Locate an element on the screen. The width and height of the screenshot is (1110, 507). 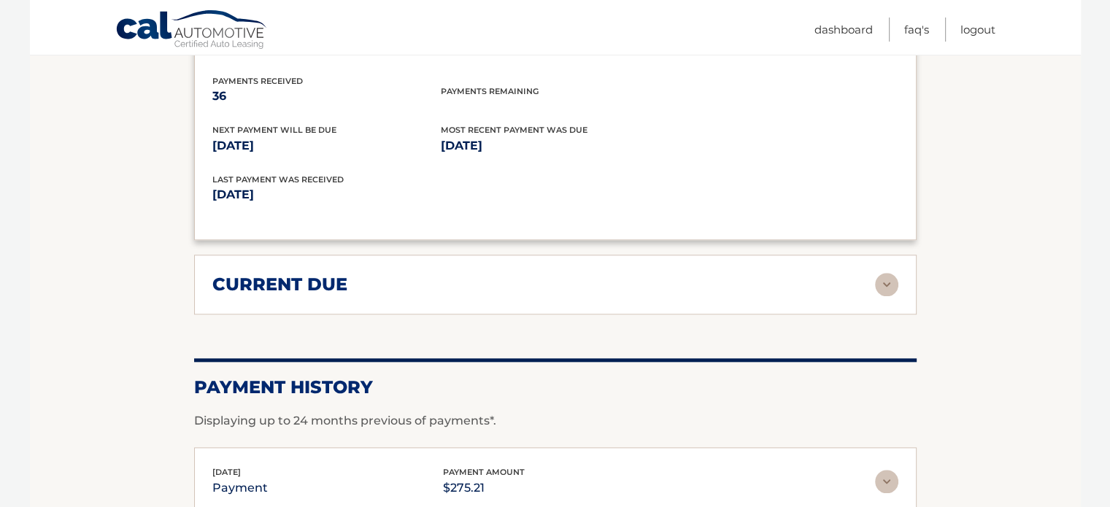
p: Displaying up to 24 months previous of payments*. is located at coordinates (555, 421).